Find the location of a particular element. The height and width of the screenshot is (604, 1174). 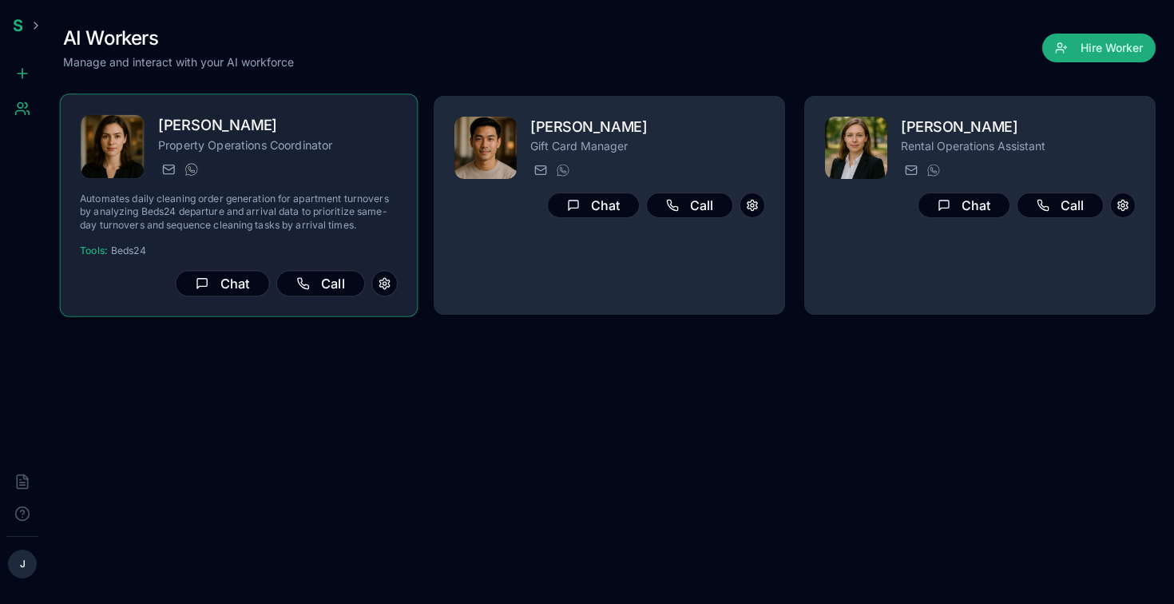

p: Manage and interact with your AI workforce is located at coordinates (178, 62).